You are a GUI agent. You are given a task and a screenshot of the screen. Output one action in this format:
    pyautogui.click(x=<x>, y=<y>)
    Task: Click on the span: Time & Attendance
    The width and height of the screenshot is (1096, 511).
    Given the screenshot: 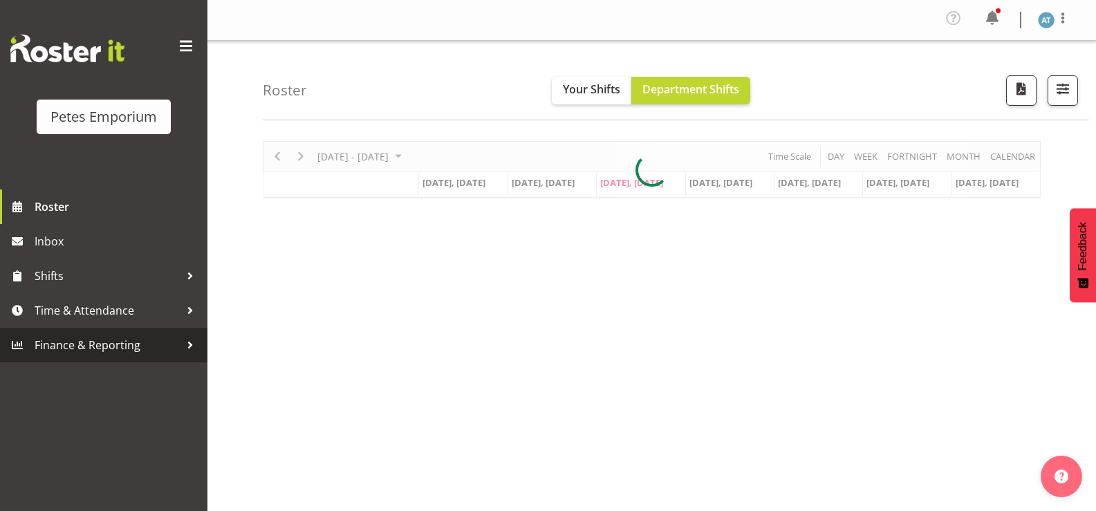 What is the action you would take?
    pyautogui.click(x=107, y=310)
    